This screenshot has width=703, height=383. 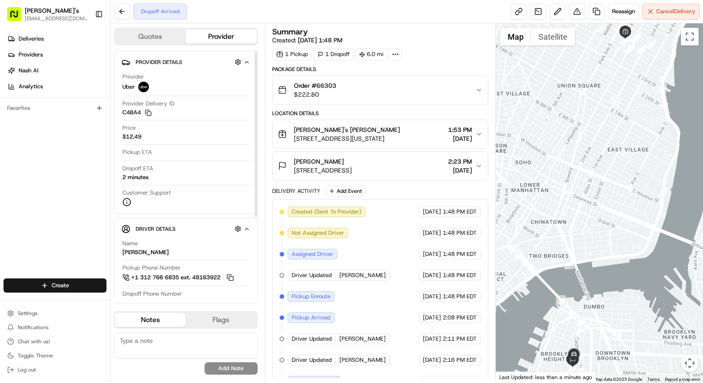 What do you see at coordinates (334, 54) in the screenshot?
I see `div: 1 Dropoff` at bounding box center [334, 54].